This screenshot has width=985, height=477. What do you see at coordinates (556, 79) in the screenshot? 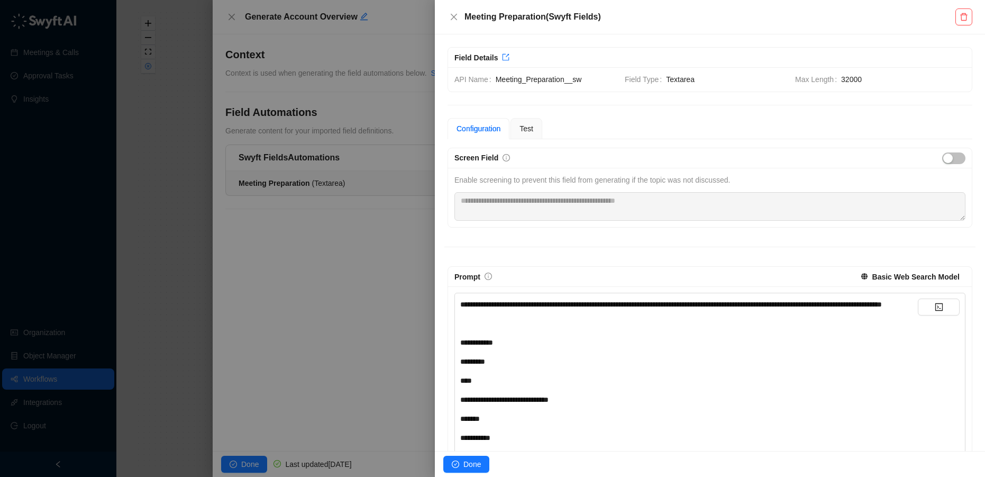
I see `span: Meeting_Preparation__sw` at bounding box center [556, 79].